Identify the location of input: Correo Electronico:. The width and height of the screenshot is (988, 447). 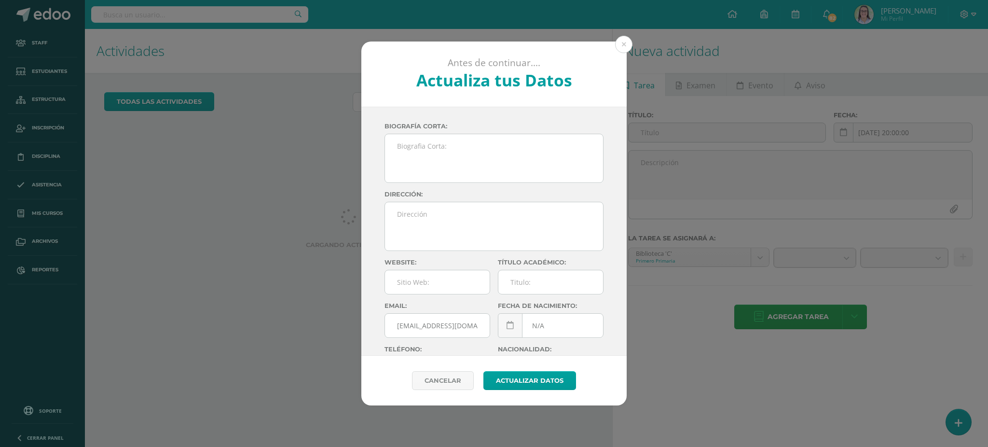
(437, 325).